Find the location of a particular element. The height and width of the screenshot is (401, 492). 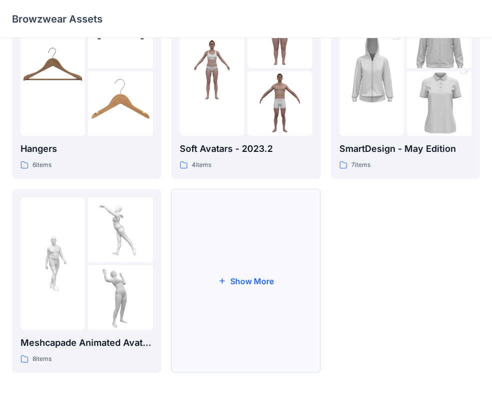

p: 8 items is located at coordinates (42, 359).